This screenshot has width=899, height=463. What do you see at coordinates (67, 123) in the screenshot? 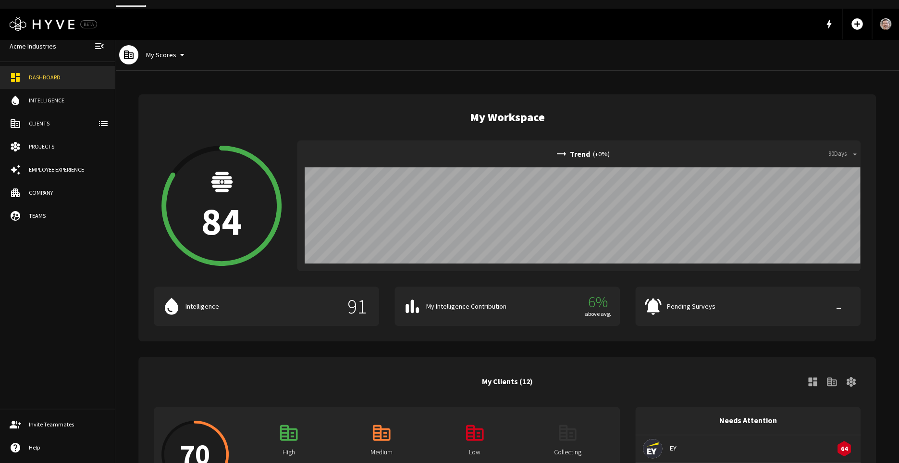
I see `div: Clients` at bounding box center [67, 123].